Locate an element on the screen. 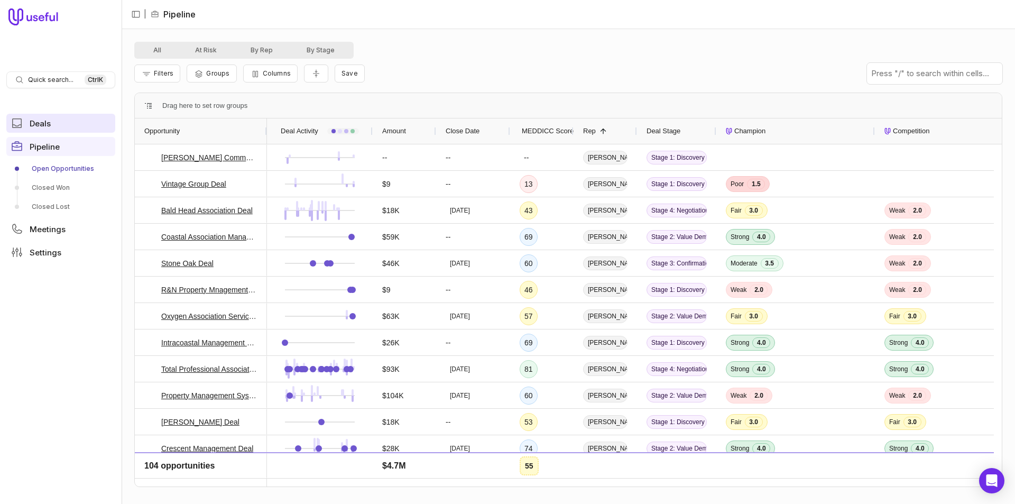 Image resolution: width=1015 pixels, height=504 pixels. span: $26K is located at coordinates (391, 343).